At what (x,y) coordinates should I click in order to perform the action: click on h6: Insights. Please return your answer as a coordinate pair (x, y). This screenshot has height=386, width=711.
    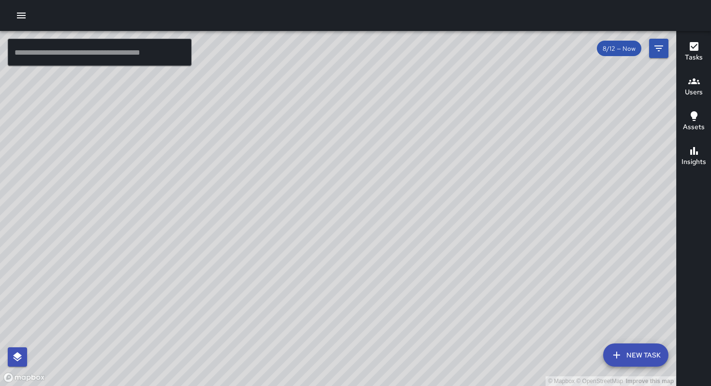
    Looking at the image, I should click on (694, 162).